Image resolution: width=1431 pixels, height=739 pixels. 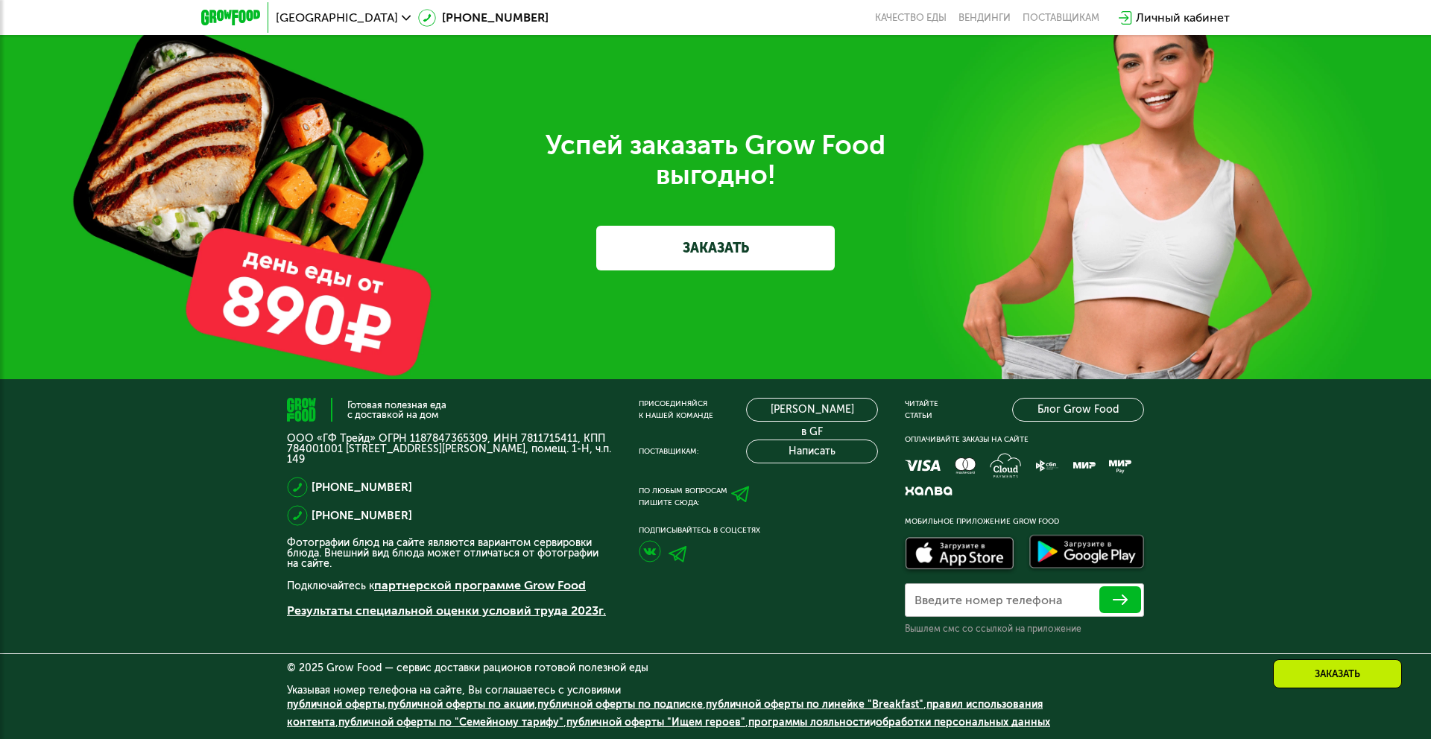 I want to click on div: Поставщикам:, so click(x=669, y=452).